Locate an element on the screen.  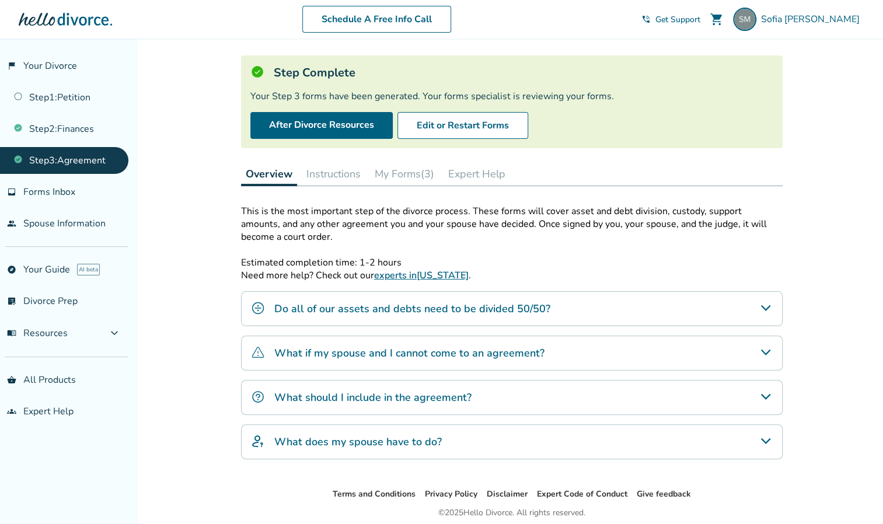
li: Give feedback is located at coordinates (663, 494).